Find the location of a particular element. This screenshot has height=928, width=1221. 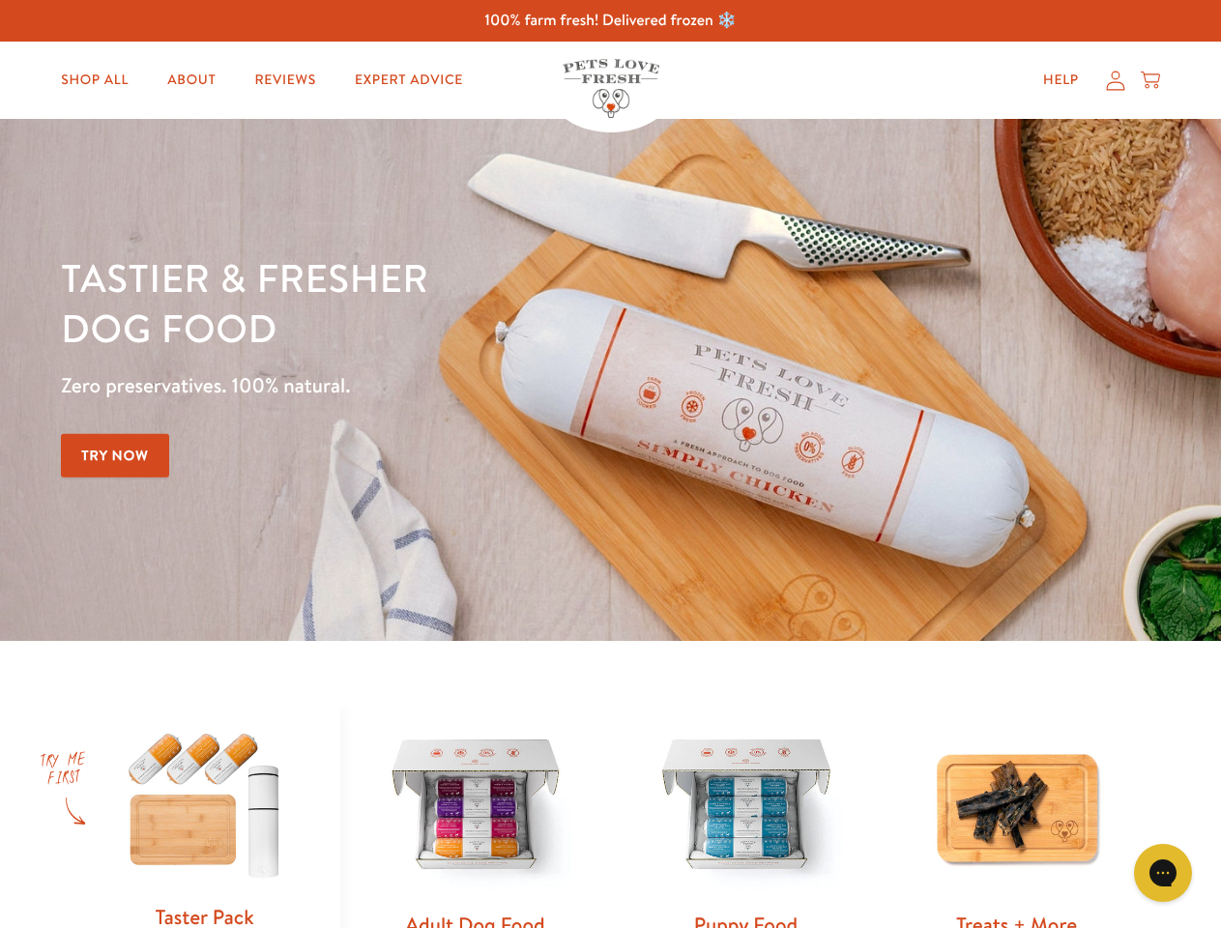

h1: Tastier & fresher dog food is located at coordinates (427, 303).